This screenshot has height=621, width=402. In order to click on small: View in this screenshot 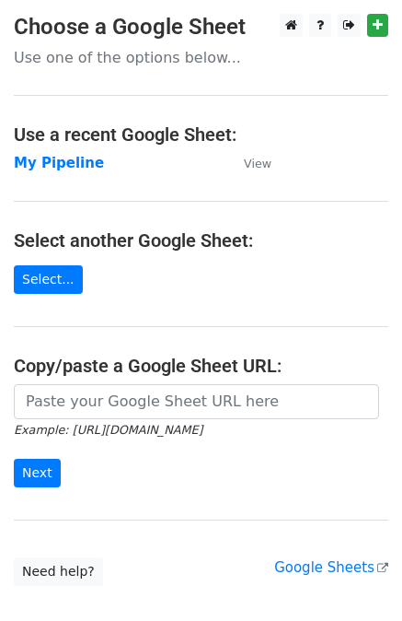, I will do `click(258, 163)`.